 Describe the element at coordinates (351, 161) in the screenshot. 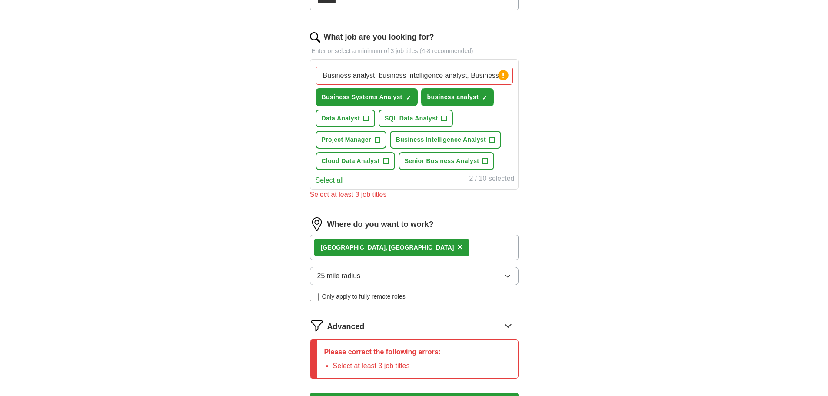

I see `span: Cloud Data Analyst` at that location.